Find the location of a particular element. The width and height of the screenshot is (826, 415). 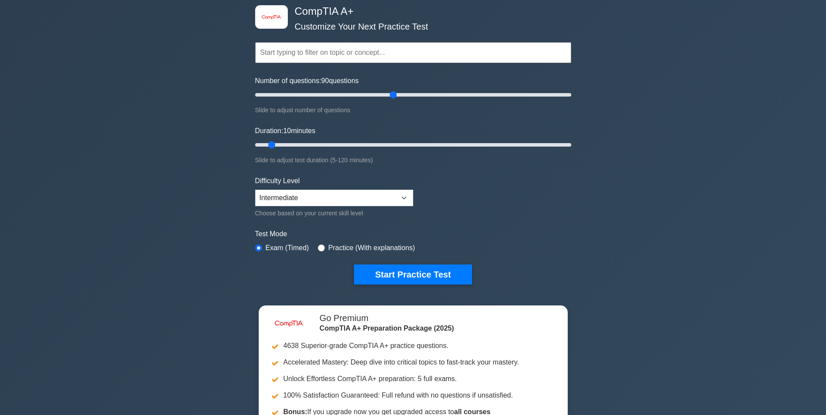

label: Exam (Timed) is located at coordinates (287, 248).